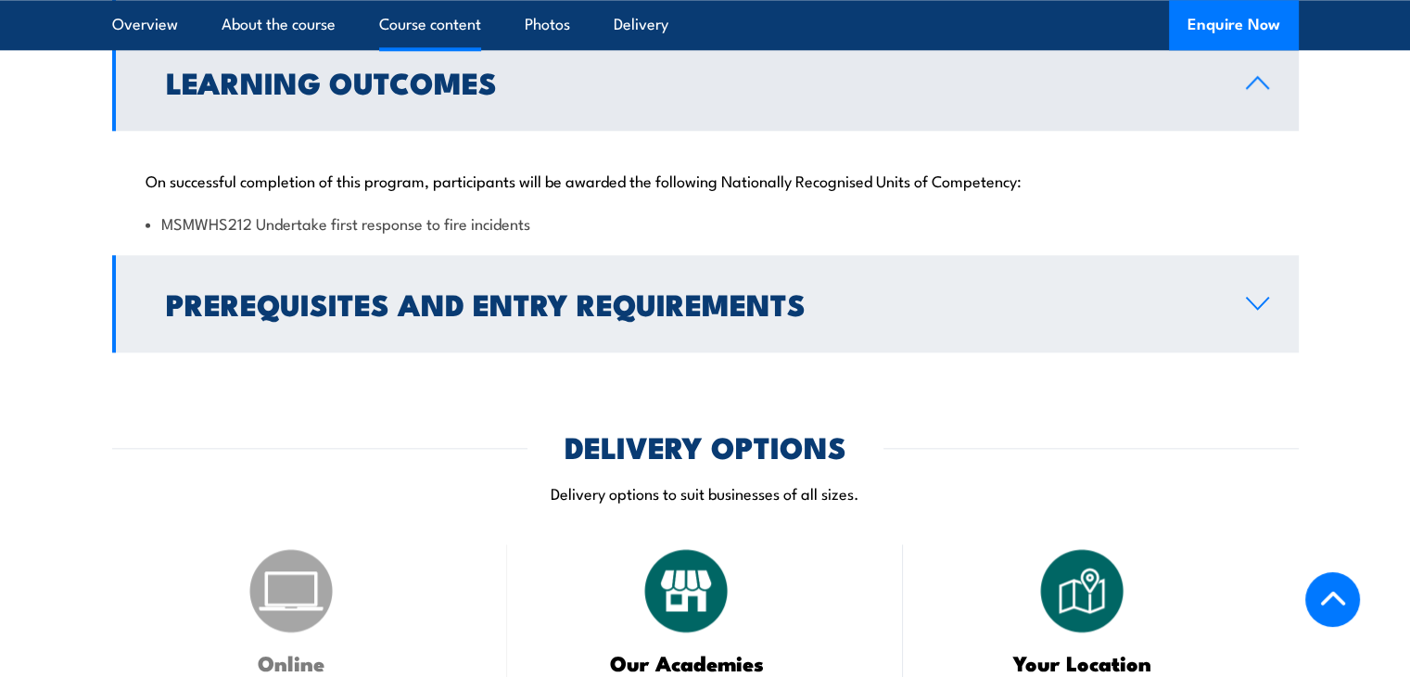 The image size is (1410, 677). Describe the element at coordinates (706, 82) in the screenshot. I see `a: Learning Outcomes` at that location.